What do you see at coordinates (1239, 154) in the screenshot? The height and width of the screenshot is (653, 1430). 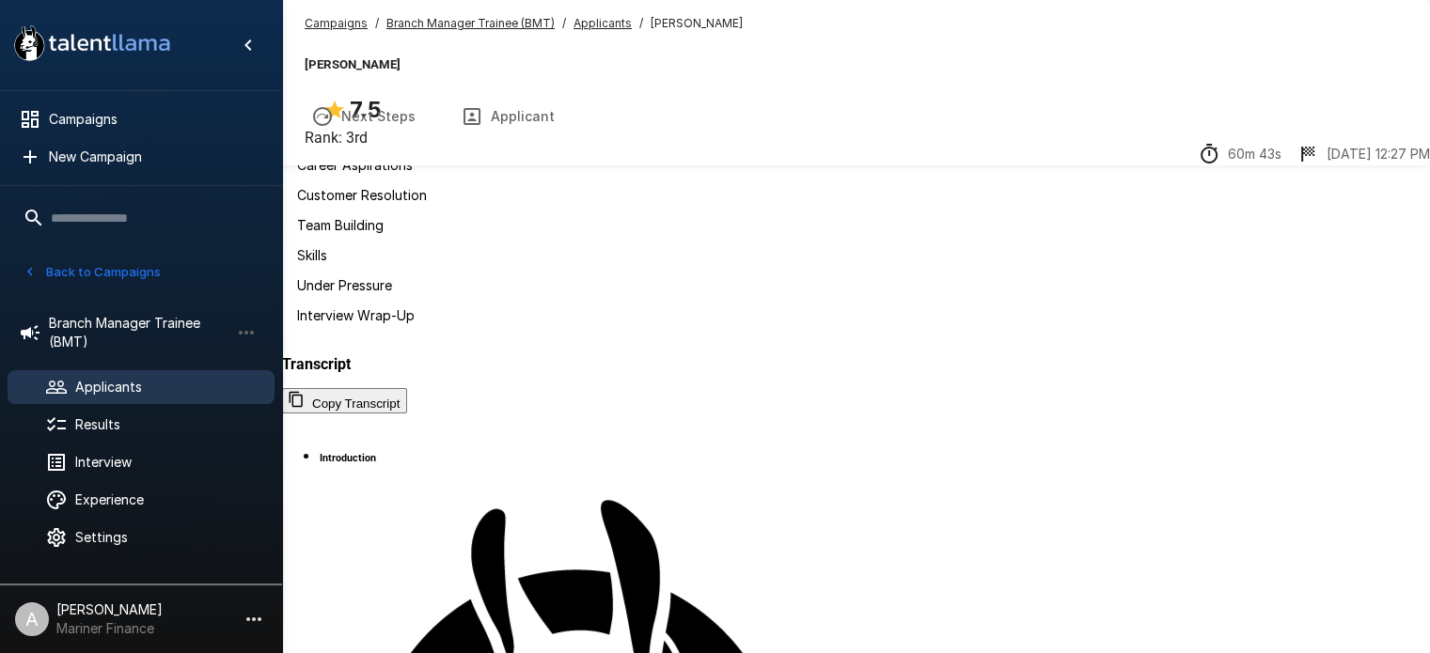 I see `div: The time between starting and completing the interview` at bounding box center [1239, 154].